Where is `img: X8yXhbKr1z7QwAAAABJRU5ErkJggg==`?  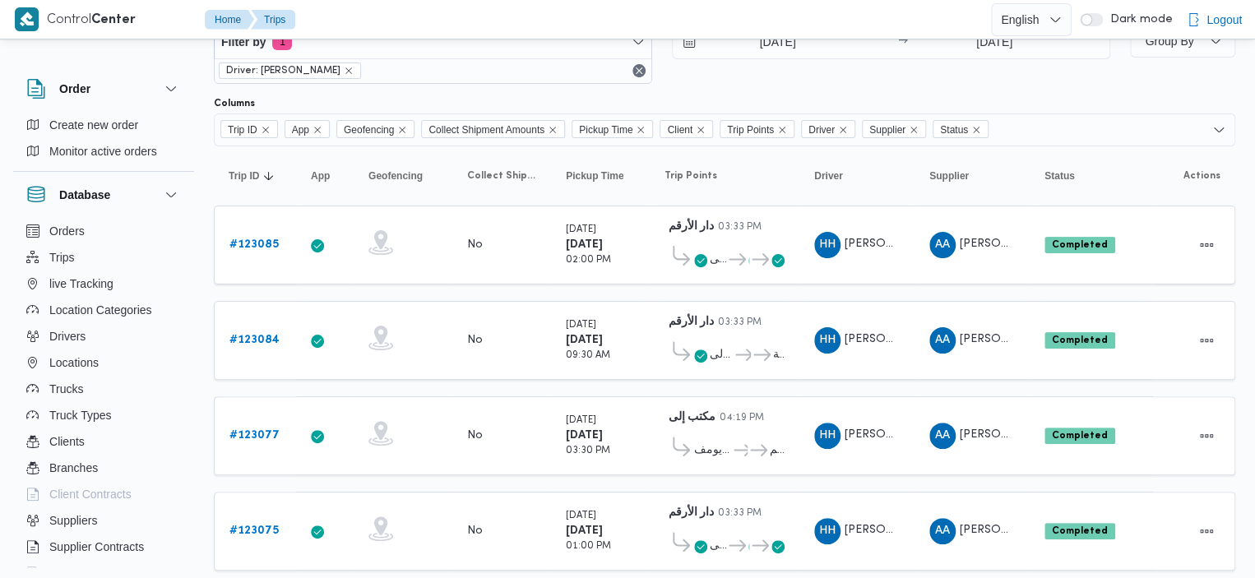
img: X8yXhbKr1z7QwAAAABJRU5ErkJggg== is located at coordinates (26, 19).